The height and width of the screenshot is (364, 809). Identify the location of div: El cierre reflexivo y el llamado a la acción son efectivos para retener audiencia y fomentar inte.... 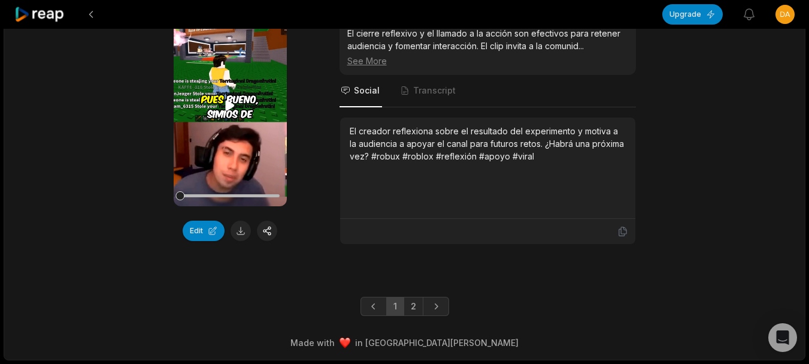
(488, 47).